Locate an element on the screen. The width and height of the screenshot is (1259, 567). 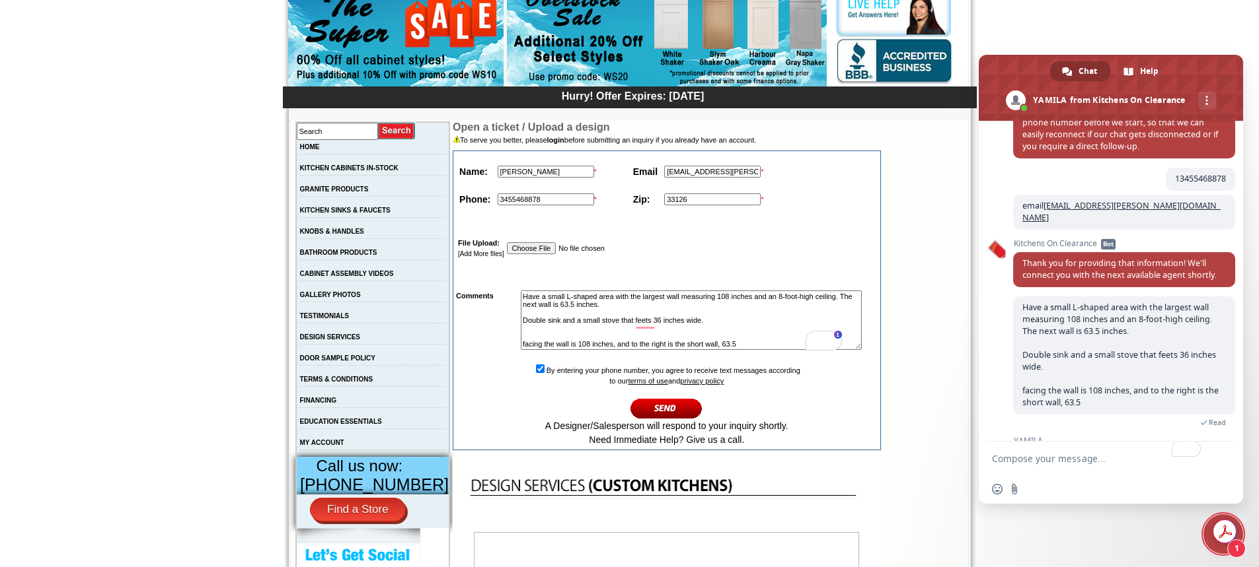
a: DOOR SAMPLE POLICY is located at coordinates (338, 358).